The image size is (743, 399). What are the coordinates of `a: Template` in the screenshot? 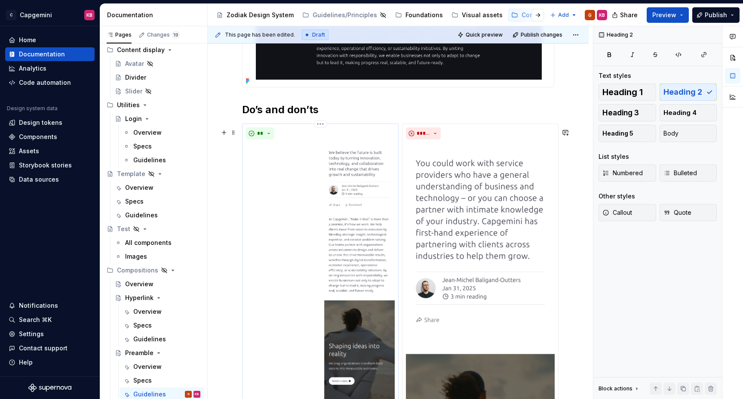 It's located at (154, 174).